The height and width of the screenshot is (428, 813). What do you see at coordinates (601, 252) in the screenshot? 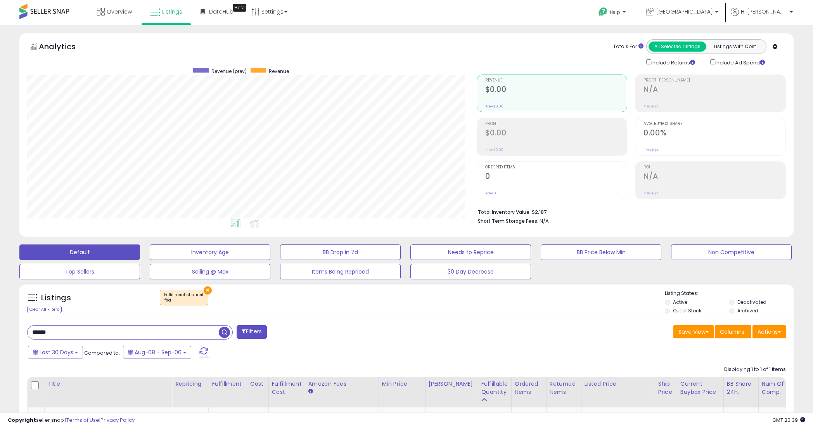
I see `button: BB Price Below Min` at bounding box center [601, 252].